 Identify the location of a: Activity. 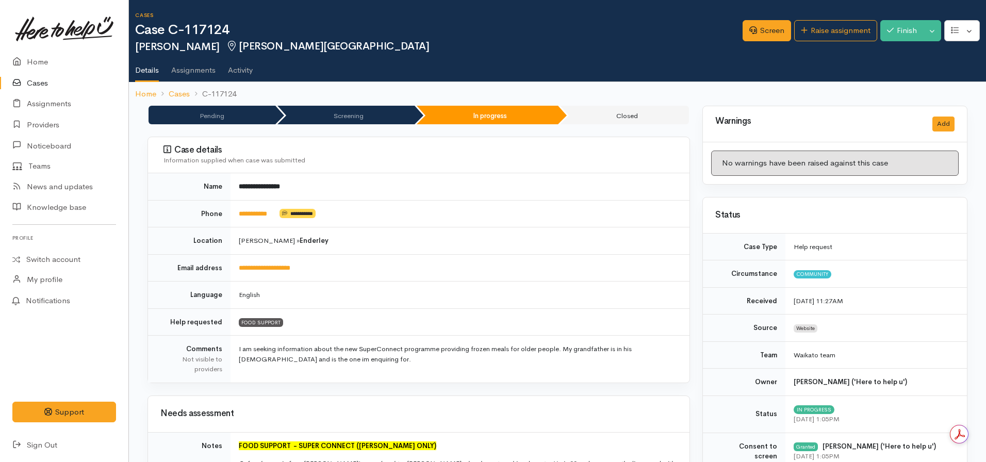
(240, 67).